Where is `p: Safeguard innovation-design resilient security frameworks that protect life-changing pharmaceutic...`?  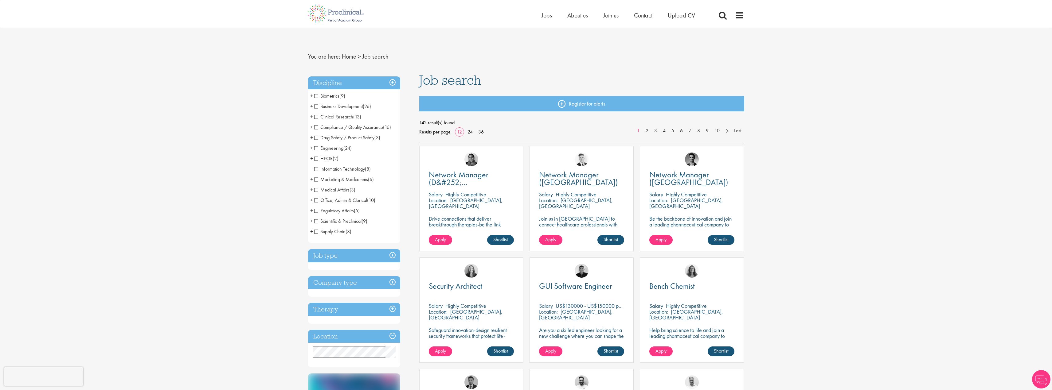 p: Safeguard innovation-design resilient security frameworks that protect life-changing pharmaceutic... is located at coordinates (471, 339).